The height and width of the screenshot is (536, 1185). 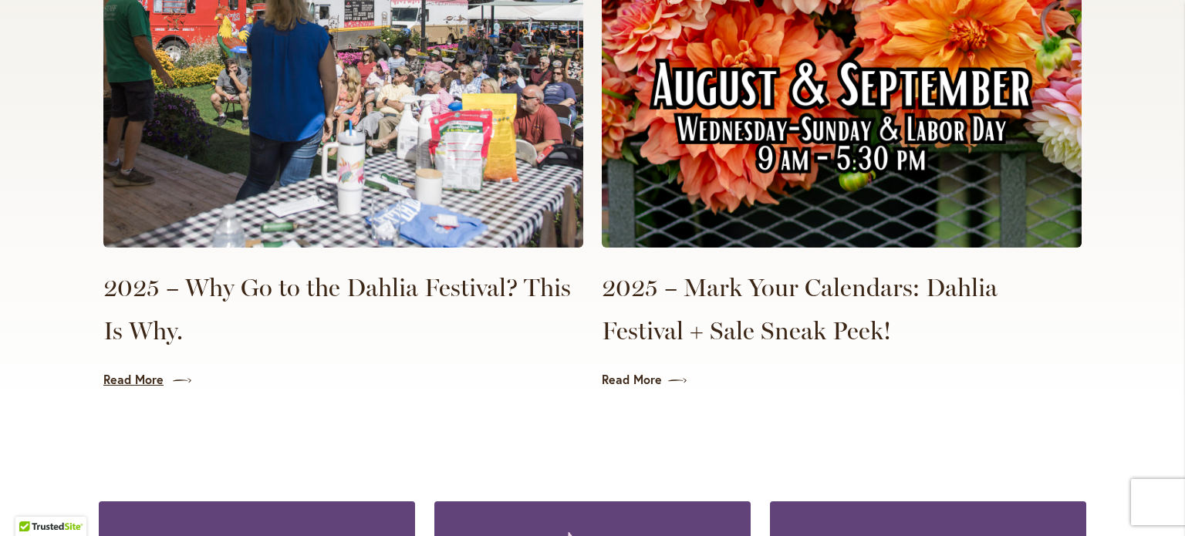 I want to click on a: 2025 – Mark Your Calendars: Dahlia Festival + Sale Sneak Peek!, so click(x=842, y=309).